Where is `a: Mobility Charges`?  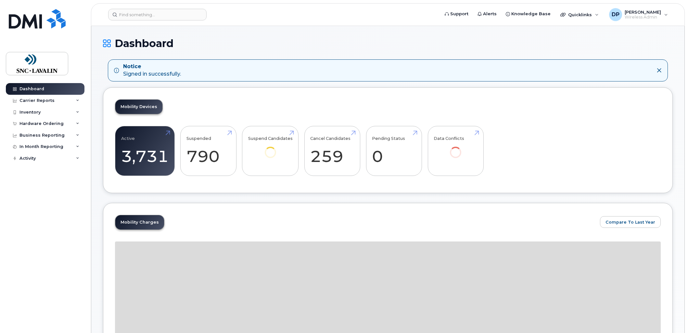
a: Mobility Charges is located at coordinates (140, 222).